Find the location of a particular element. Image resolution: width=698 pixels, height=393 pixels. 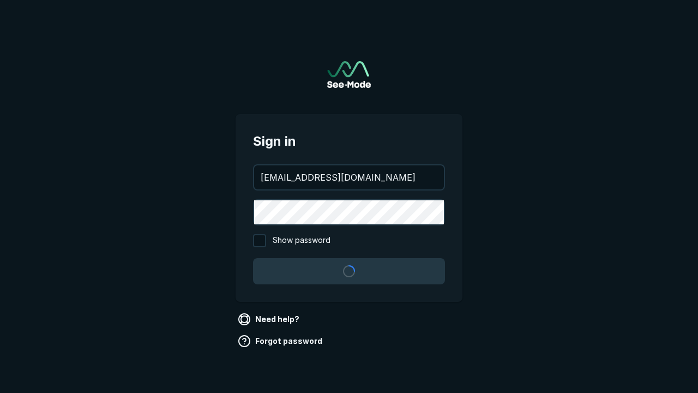

a: Forgot password is located at coordinates (281, 341).